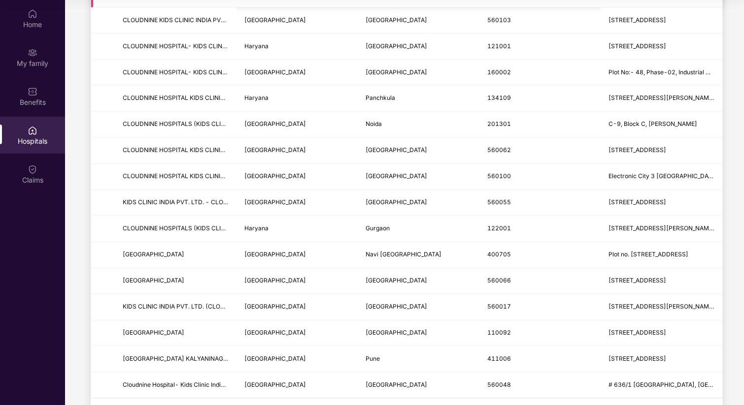 This screenshot has height=405, width=744. Describe the element at coordinates (175, 385) in the screenshot. I see `td: Cloudnine Hospital- Kids Clinic India Pvt. Ltd-HRBR Layout` at that location.